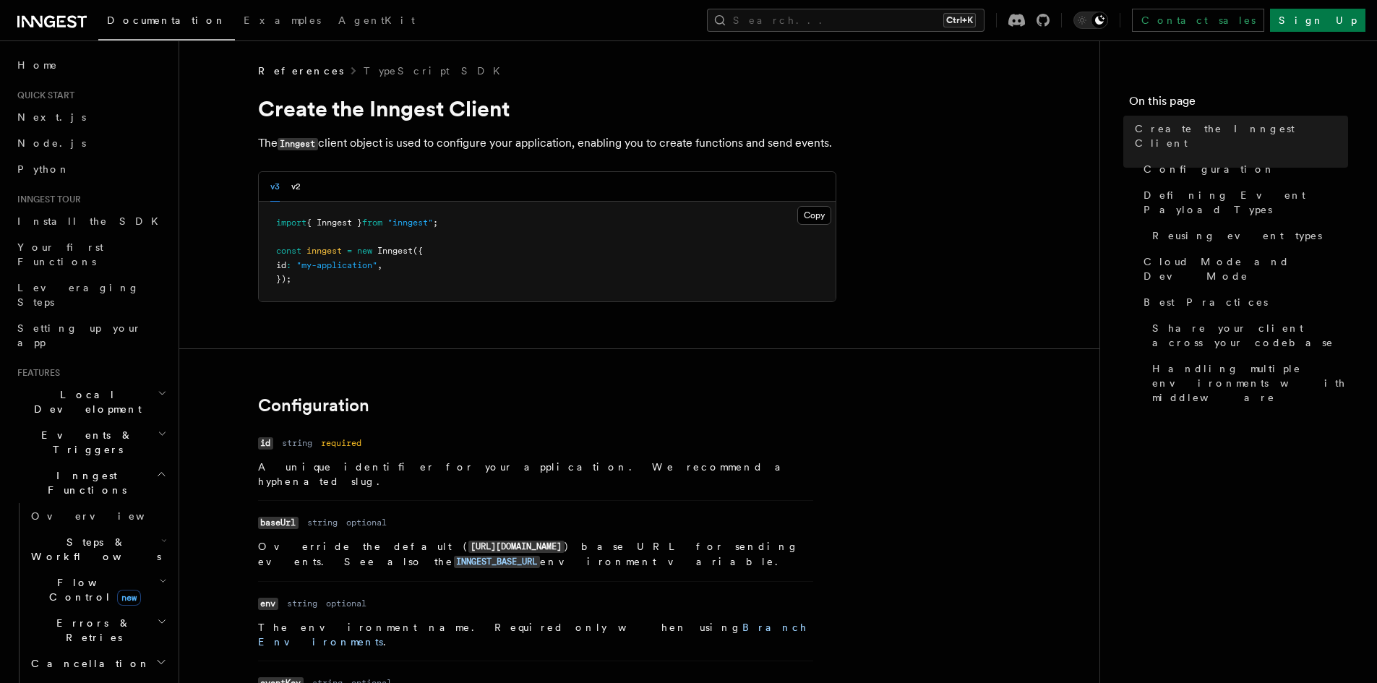  What do you see at coordinates (93, 550) in the screenshot?
I see `span: Steps & Workflows` at bounding box center [93, 550].